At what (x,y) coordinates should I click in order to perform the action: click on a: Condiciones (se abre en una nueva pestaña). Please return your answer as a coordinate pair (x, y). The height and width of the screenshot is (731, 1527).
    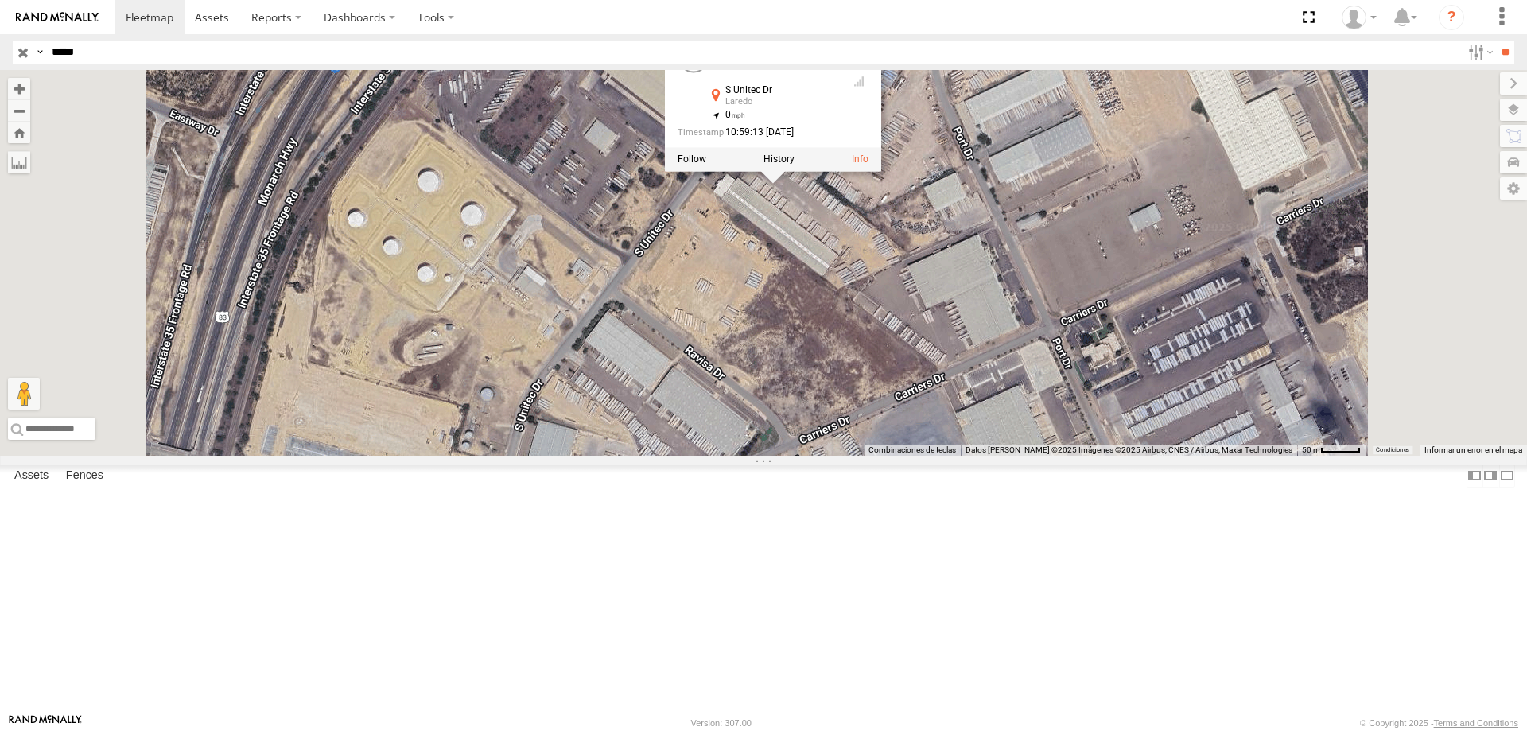
    Looking at the image, I should click on (1393, 450).